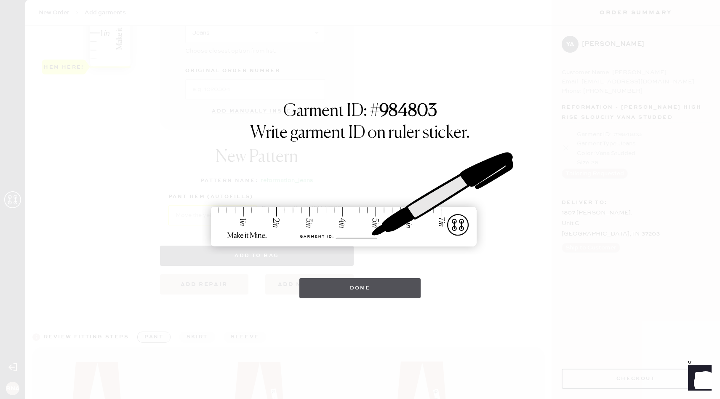  I want to click on h1: Garment ID: #, so click(360, 112).